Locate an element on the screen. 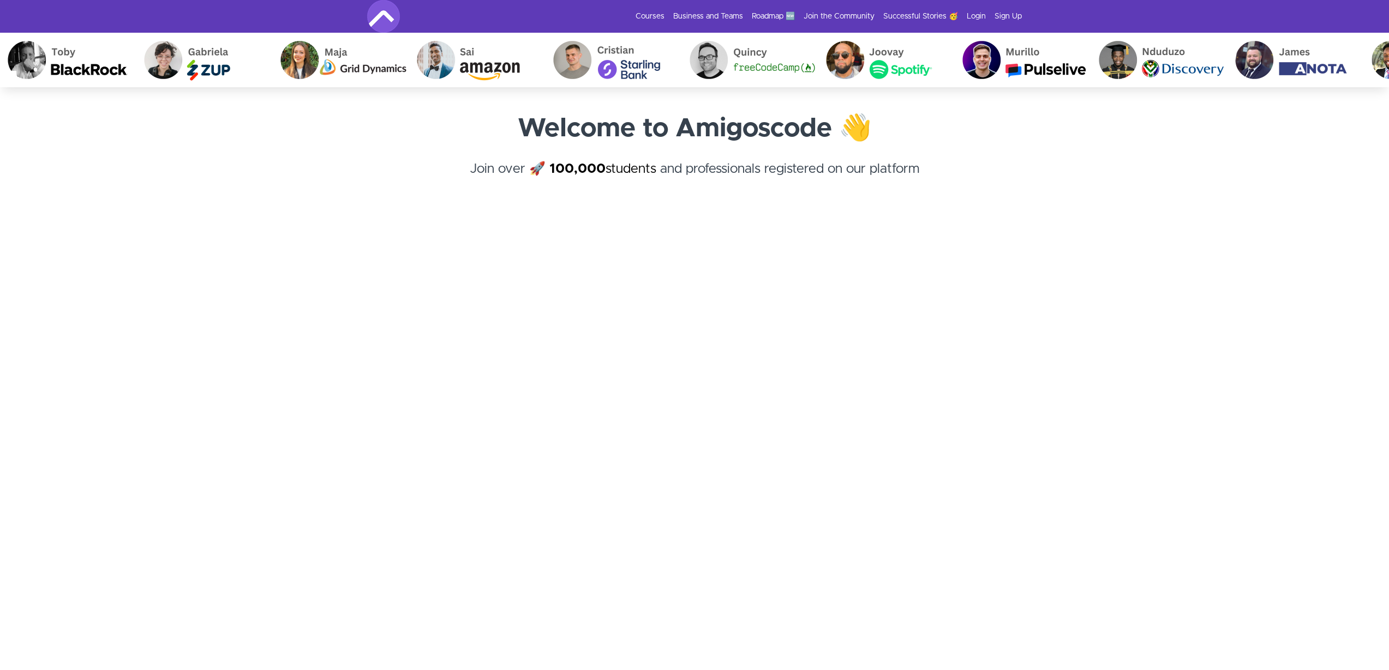  a: Business and Teams is located at coordinates (708, 16).